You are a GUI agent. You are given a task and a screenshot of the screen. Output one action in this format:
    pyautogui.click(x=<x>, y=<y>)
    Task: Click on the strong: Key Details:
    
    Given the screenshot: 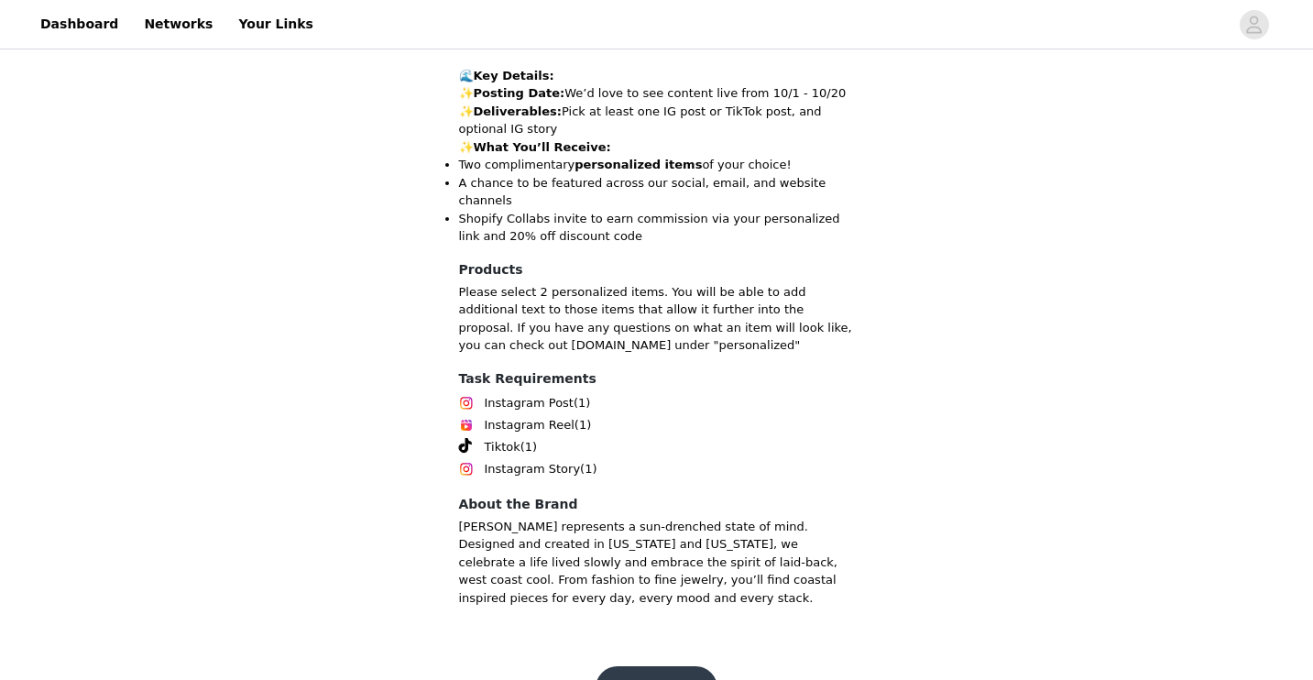 What is the action you would take?
    pyautogui.click(x=514, y=75)
    